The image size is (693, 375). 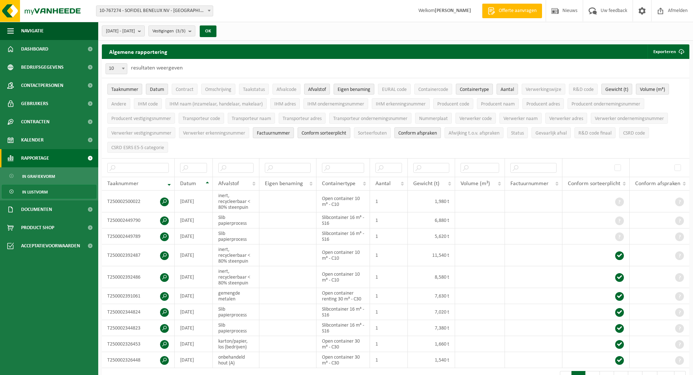 What do you see at coordinates (595, 133) in the screenshot?
I see `button: R&D code finaalR&amp;D code finaal: Activate to sort` at bounding box center [595, 133].